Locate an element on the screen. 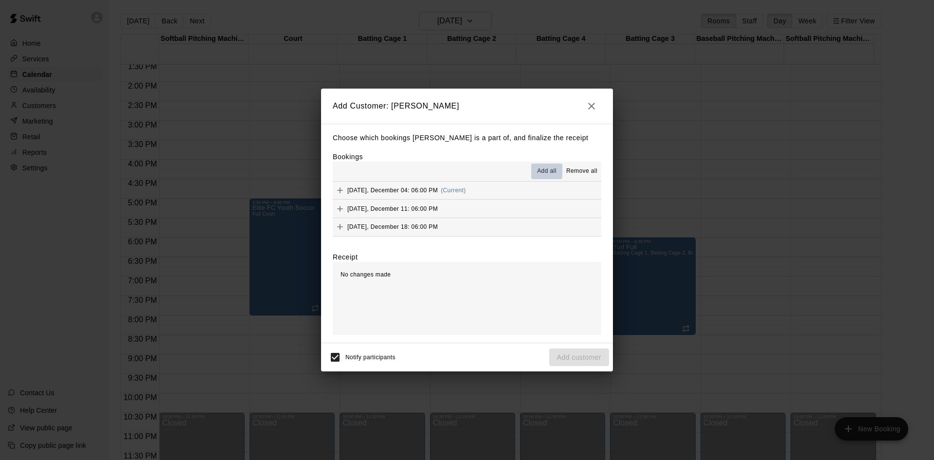  button: Add all is located at coordinates (547, 171).